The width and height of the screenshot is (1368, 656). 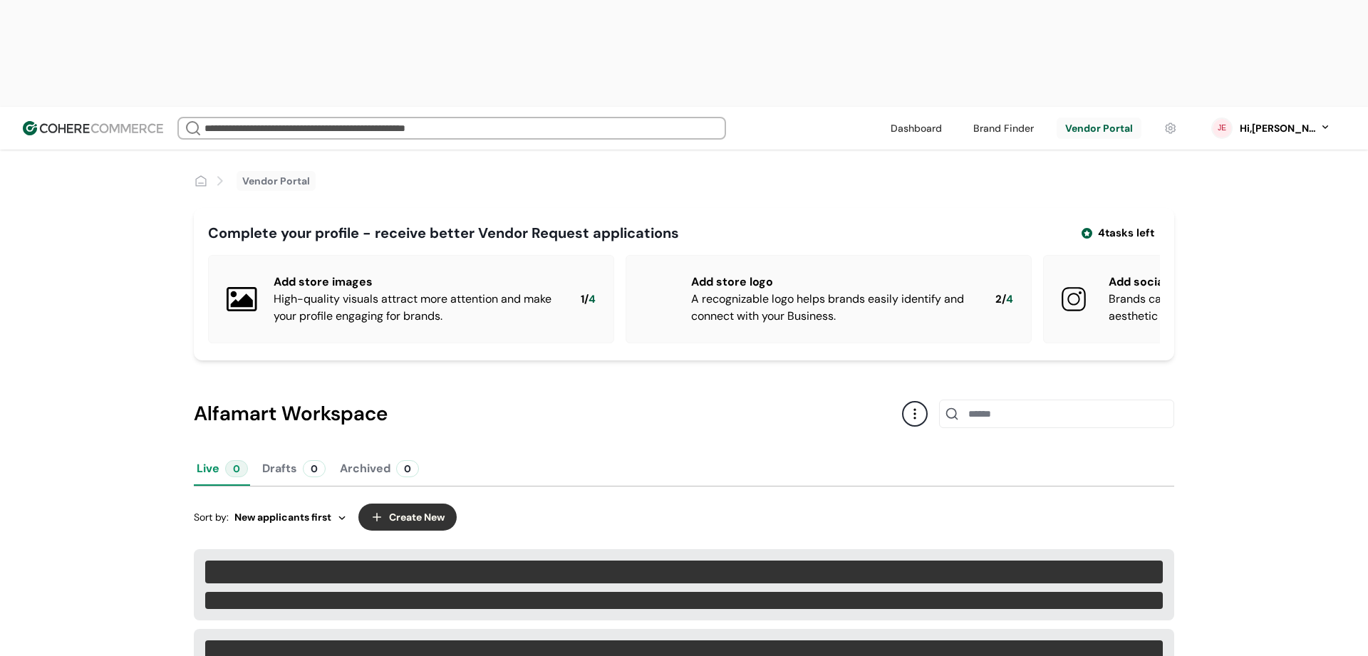 What do you see at coordinates (1222, 128) in the screenshot?
I see `svg: 0 percent` at bounding box center [1222, 128].